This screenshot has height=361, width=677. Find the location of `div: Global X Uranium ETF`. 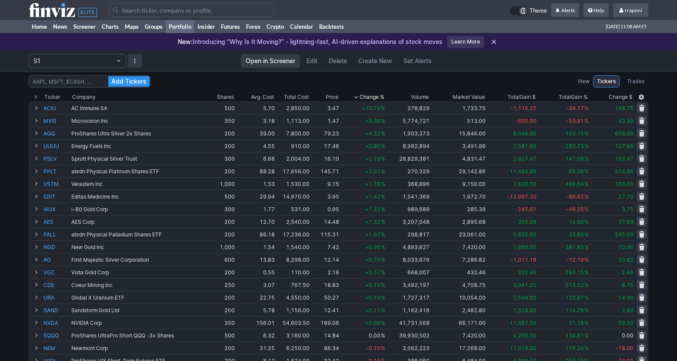

div: Global X Uranium ETF is located at coordinates (137, 297).